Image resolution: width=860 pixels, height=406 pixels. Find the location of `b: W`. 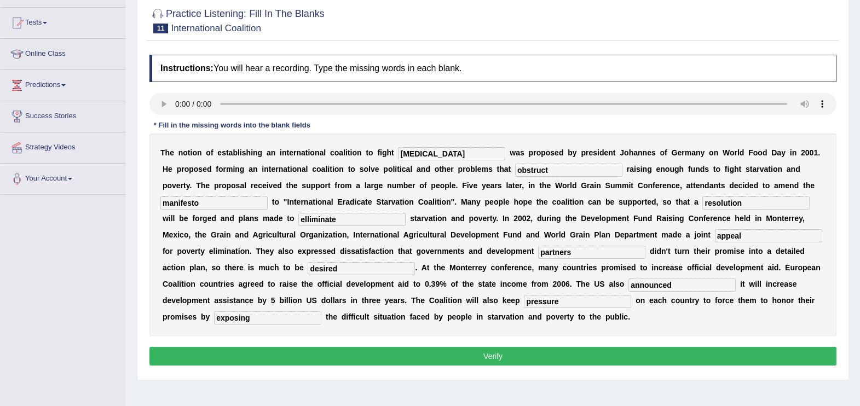

b: W is located at coordinates (726, 153).